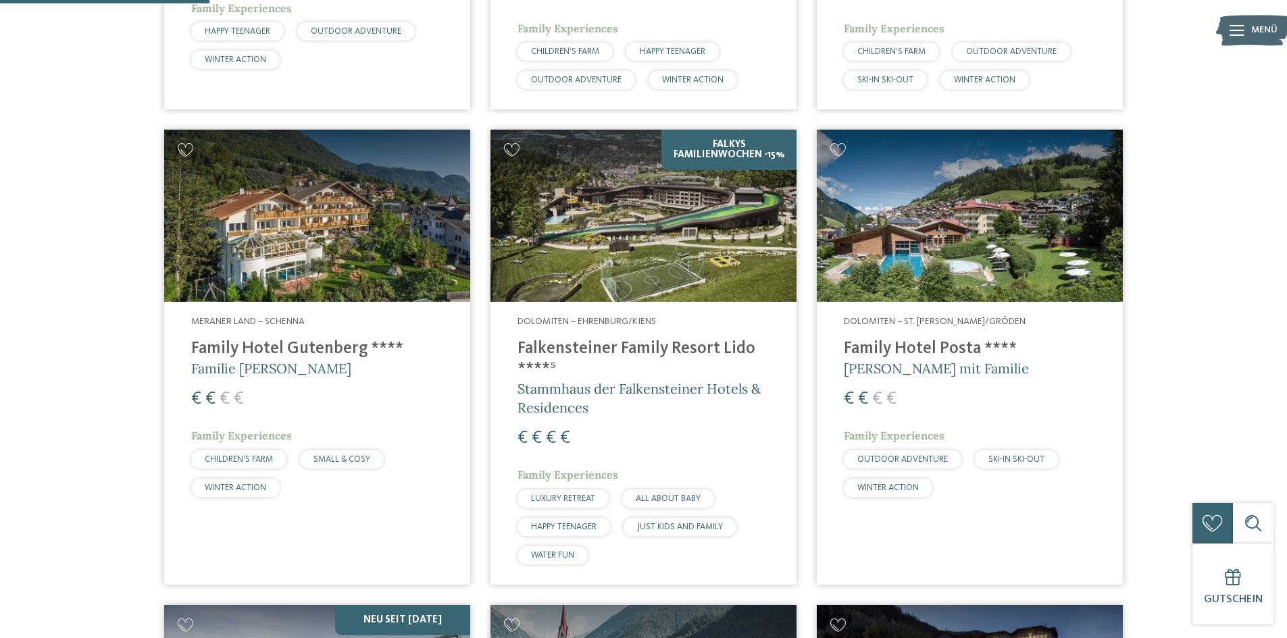 The width and height of the screenshot is (1287, 638). Describe the element at coordinates (248, 322) in the screenshot. I see `span: Meraner Land – Schenna` at that location.